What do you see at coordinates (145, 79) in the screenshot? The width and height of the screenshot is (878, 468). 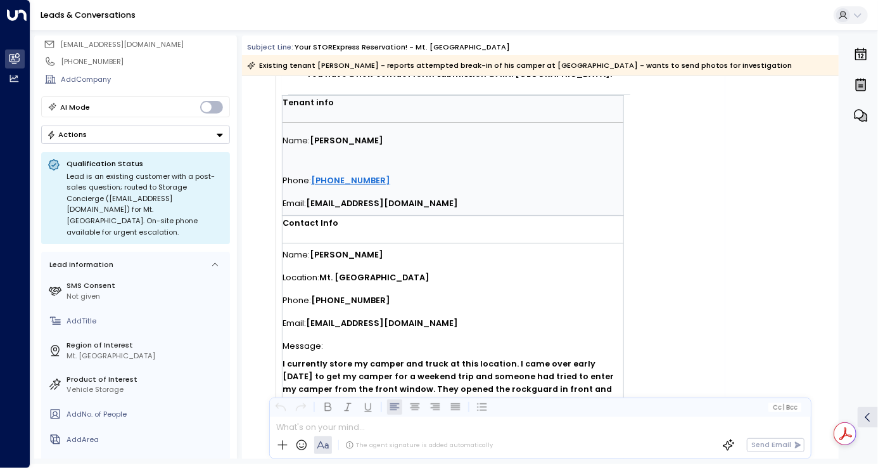 I see `div: AddCompany` at bounding box center [145, 79].